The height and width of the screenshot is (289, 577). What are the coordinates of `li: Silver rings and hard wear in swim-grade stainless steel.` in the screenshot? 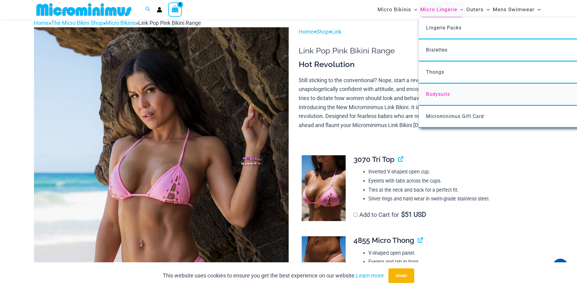 It's located at (453, 199).